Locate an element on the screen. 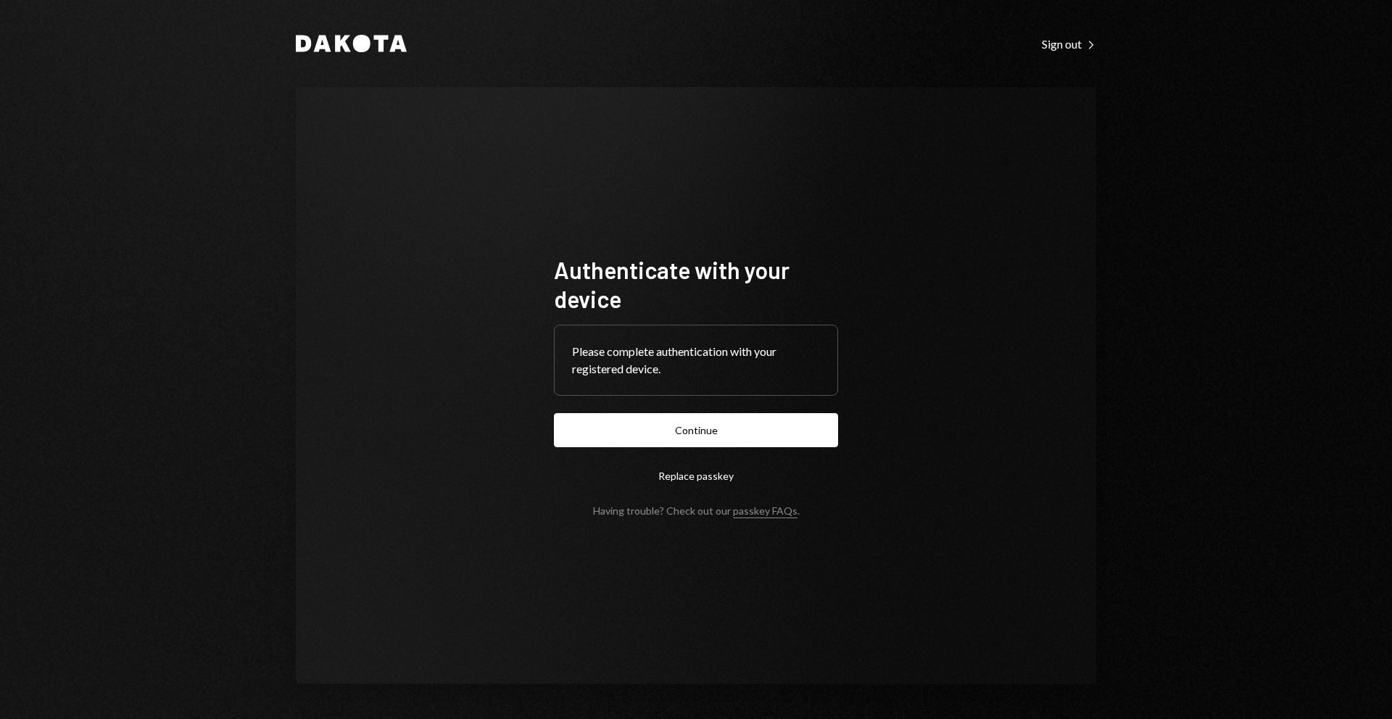 The width and height of the screenshot is (1392, 719). a: Sign out is located at coordinates (1069, 44).